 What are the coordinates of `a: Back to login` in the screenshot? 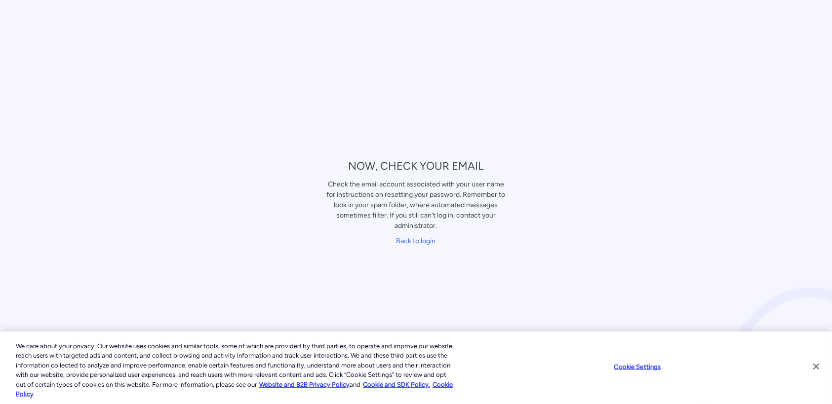 It's located at (416, 241).